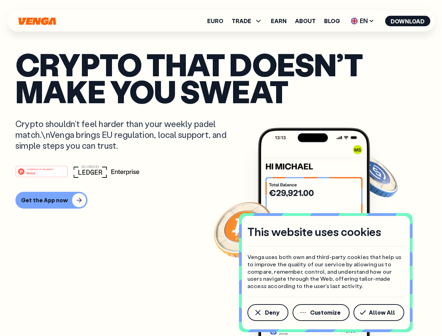  Describe the element at coordinates (51, 200) in the screenshot. I see `button: Get the App now` at that location.